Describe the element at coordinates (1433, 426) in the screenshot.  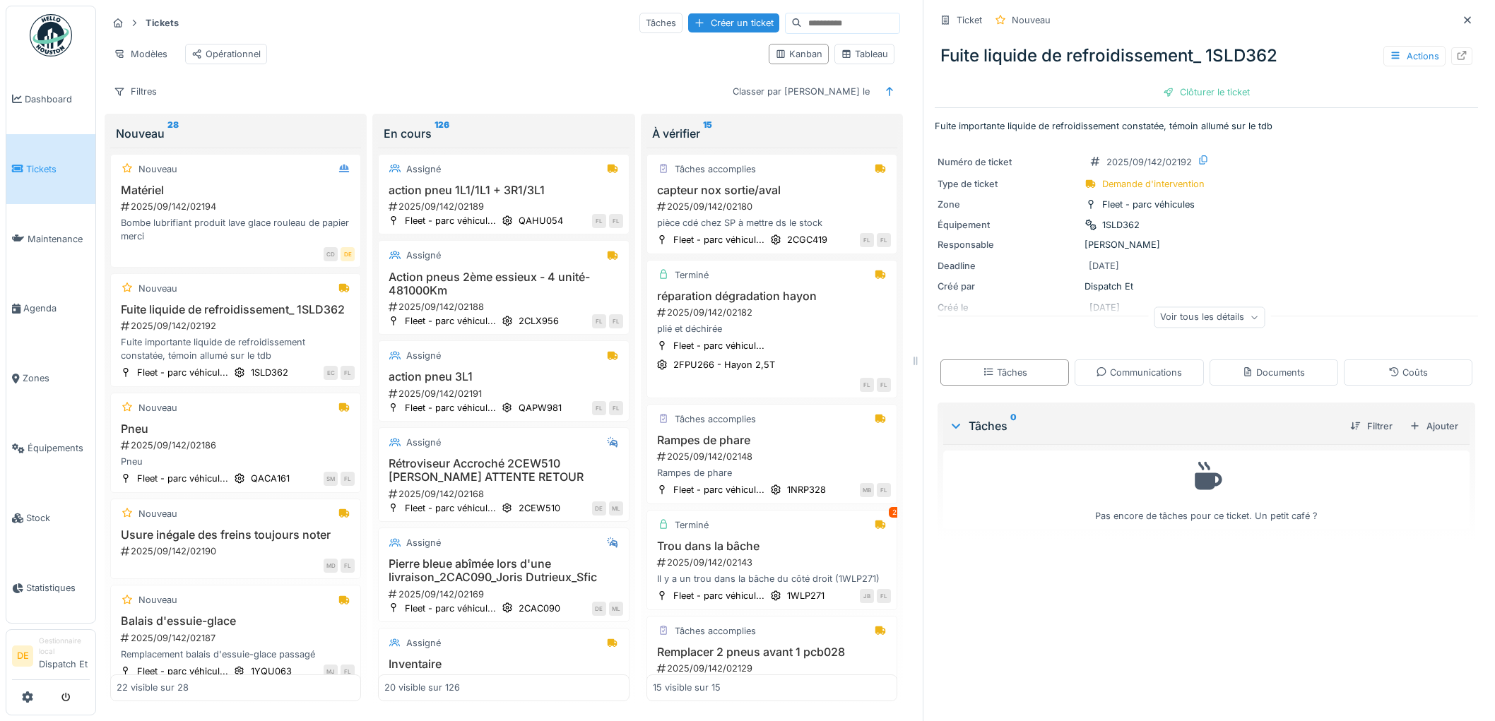
I see `div: Ajouter` at that location.